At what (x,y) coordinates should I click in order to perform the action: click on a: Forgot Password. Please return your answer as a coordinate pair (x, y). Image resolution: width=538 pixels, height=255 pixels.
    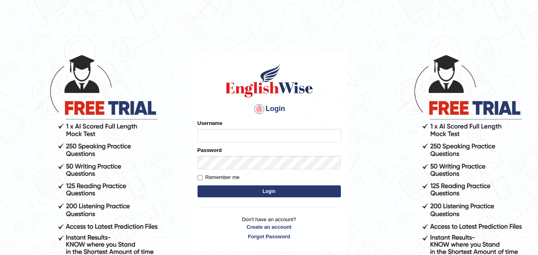
    Looking at the image, I should click on (269, 237).